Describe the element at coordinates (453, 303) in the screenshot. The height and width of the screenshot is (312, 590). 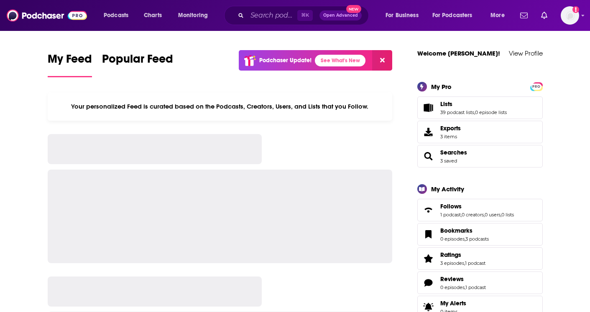
I see `span: My Alerts` at that location.